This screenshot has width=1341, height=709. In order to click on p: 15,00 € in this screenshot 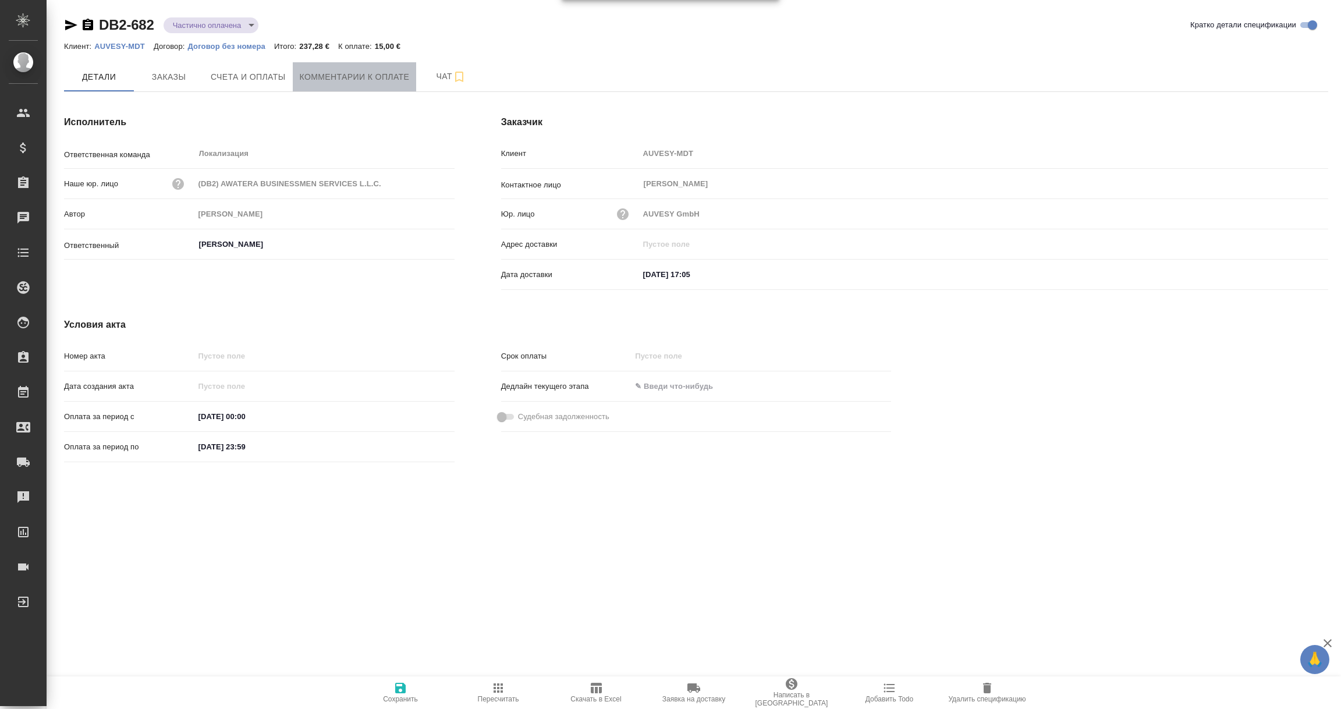, I will do `click(392, 46)`.